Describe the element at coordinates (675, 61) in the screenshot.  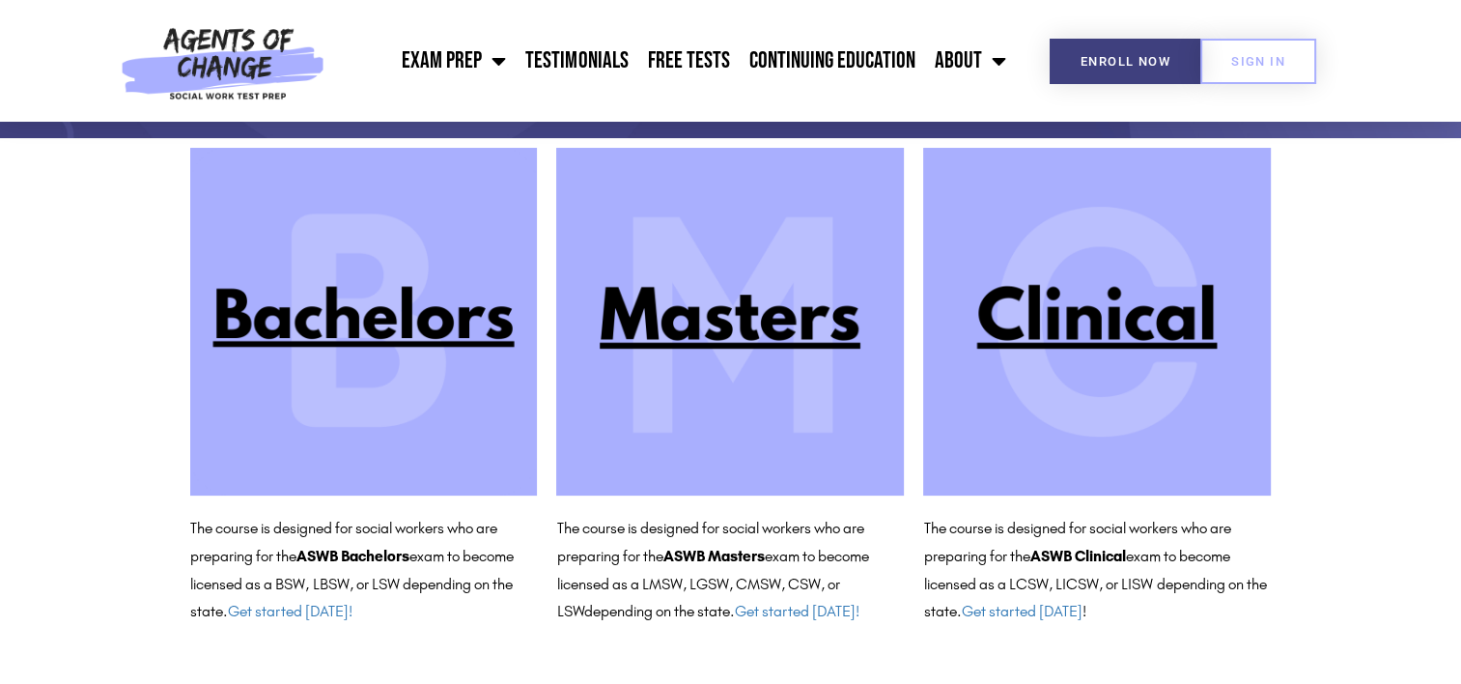
I see `nav: Menu` at that location.